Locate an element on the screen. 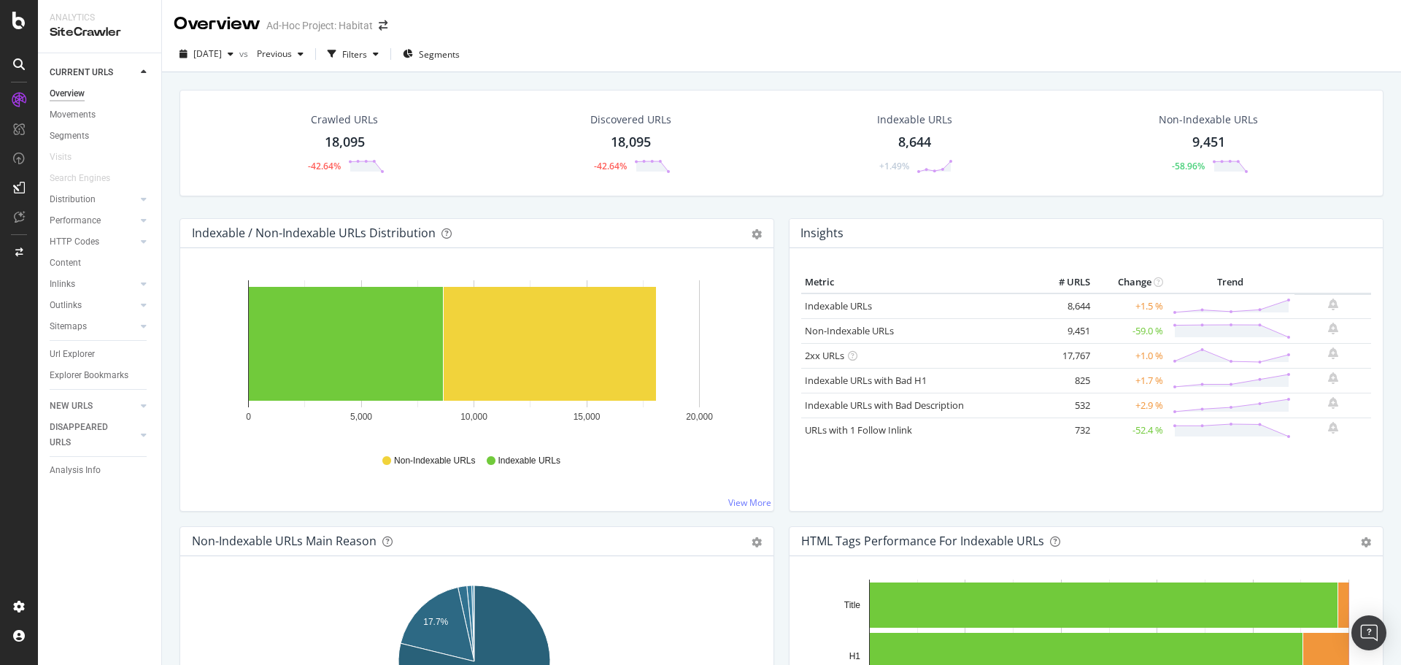 The width and height of the screenshot is (1401, 665). a: Overview is located at coordinates (100, 93).